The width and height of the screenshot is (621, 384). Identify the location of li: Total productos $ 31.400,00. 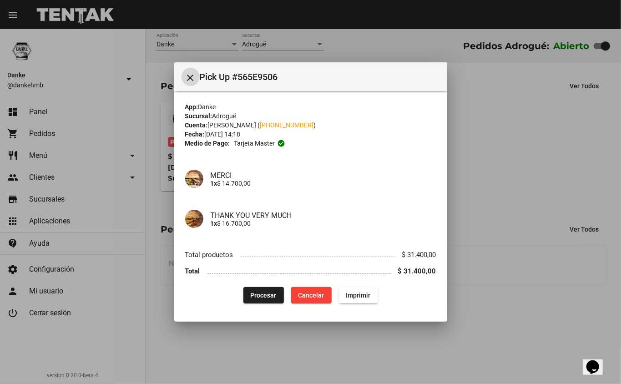
(311, 254).